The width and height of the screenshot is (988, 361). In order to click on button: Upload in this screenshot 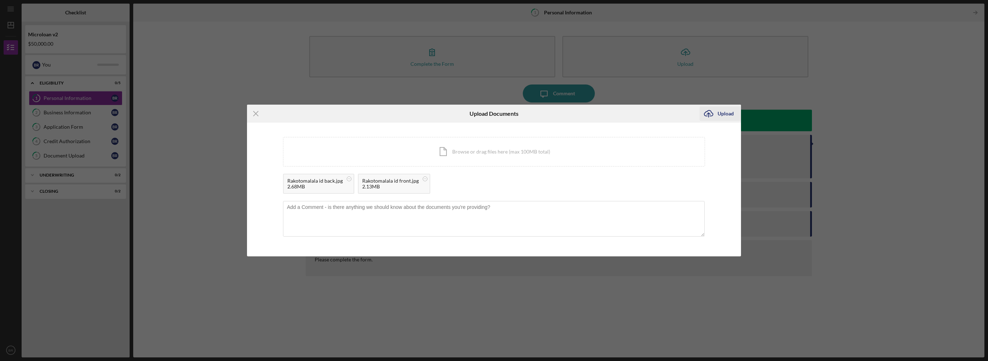, I will do `click(720, 114)`.